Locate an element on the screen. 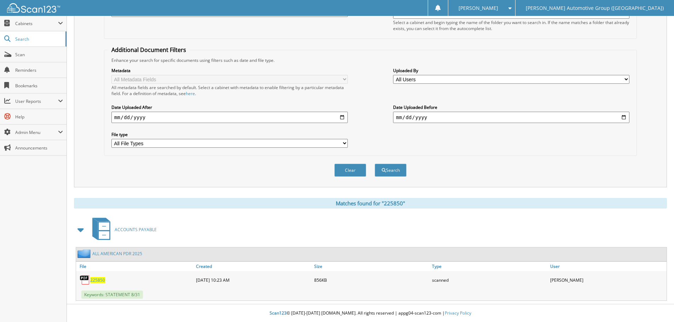 This screenshot has height=322, width=674. div: All metadata fields are searched by default. Select a cabinet with metadata to enable filtering b... is located at coordinates (230, 91).